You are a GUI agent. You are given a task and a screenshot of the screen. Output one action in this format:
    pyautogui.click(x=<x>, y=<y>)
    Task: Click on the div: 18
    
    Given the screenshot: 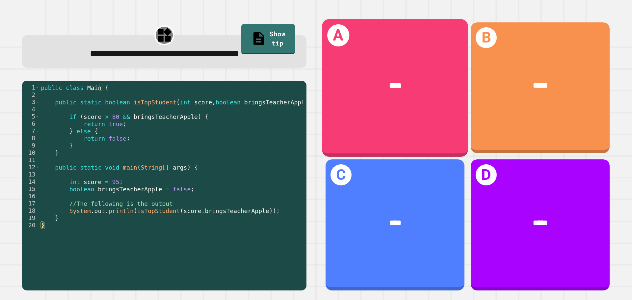 What is the action you would take?
    pyautogui.click(x=31, y=211)
    